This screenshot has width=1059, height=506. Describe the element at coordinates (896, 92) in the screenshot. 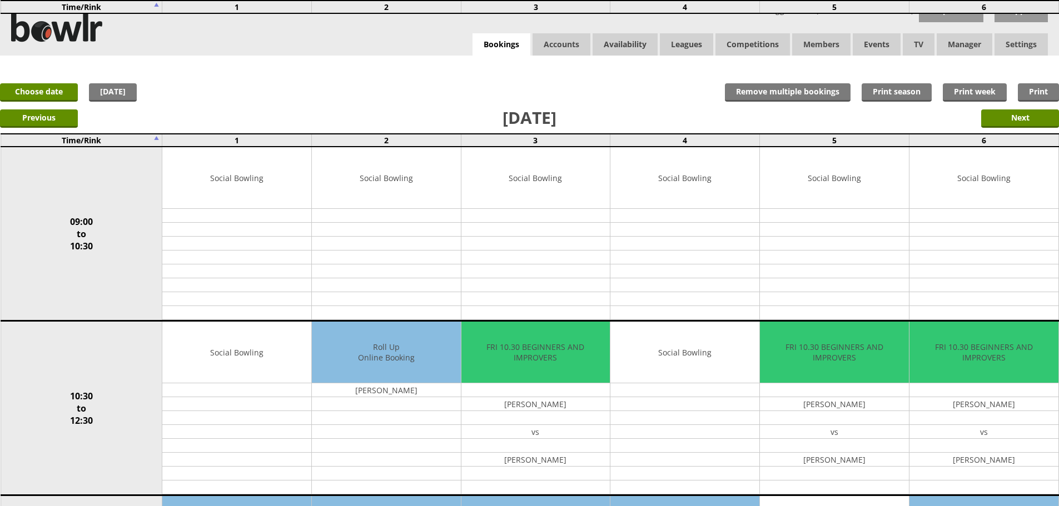

I see `a: Print season` at that location.